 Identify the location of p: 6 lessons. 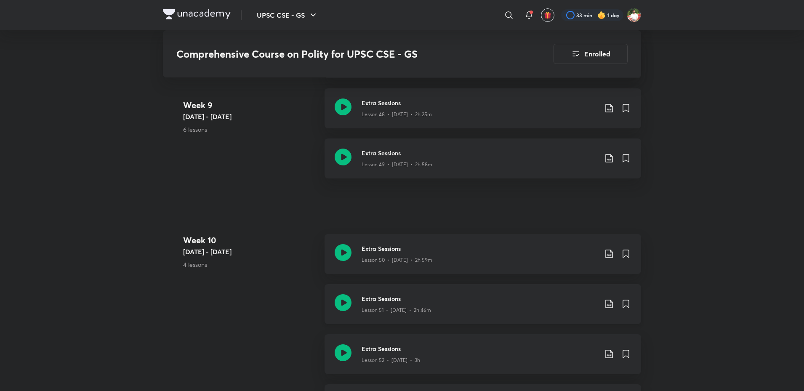
(250, 129).